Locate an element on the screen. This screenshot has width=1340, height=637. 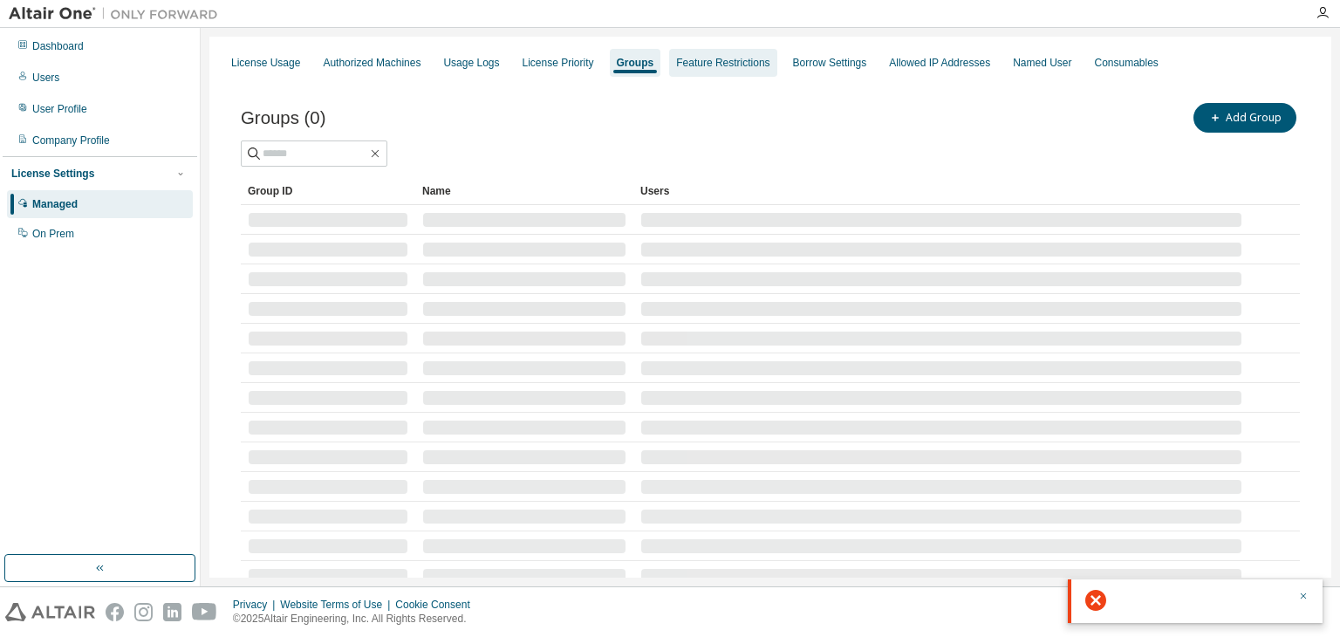
div: Website Terms of Use is located at coordinates (338, 605).